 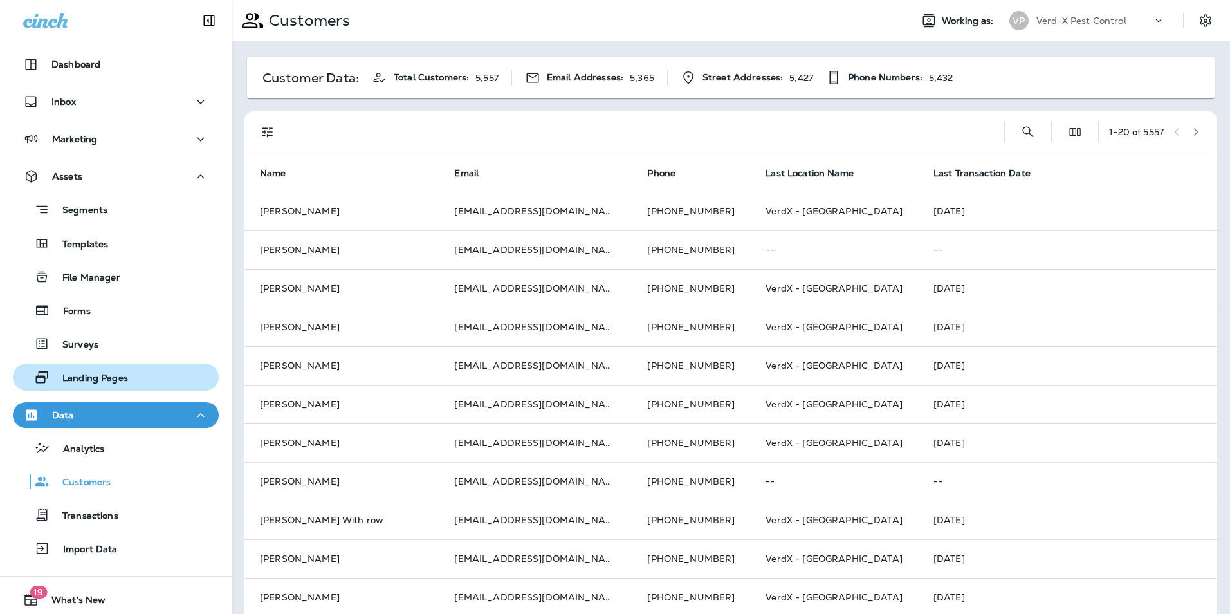 What do you see at coordinates (941, 78) in the screenshot?
I see `p: 5,432` at bounding box center [941, 78].